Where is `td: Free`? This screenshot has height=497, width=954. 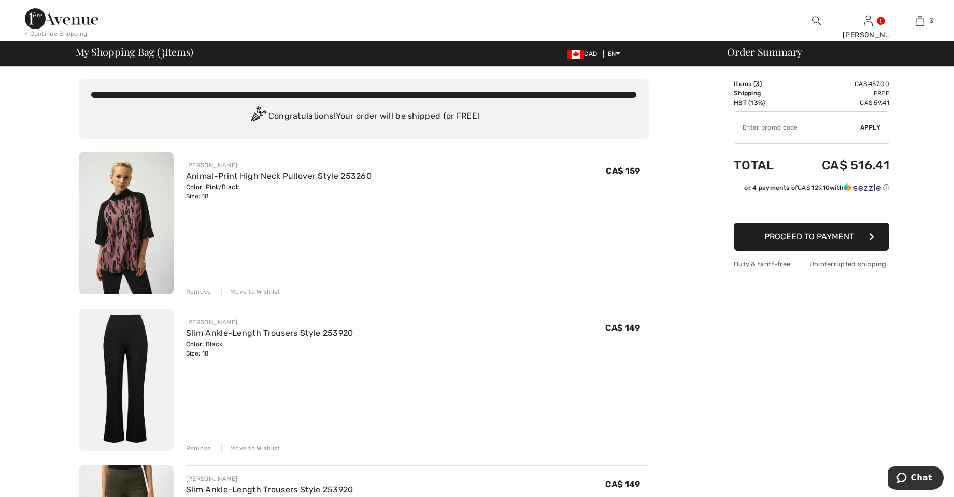
td: Free is located at coordinates (841, 93).